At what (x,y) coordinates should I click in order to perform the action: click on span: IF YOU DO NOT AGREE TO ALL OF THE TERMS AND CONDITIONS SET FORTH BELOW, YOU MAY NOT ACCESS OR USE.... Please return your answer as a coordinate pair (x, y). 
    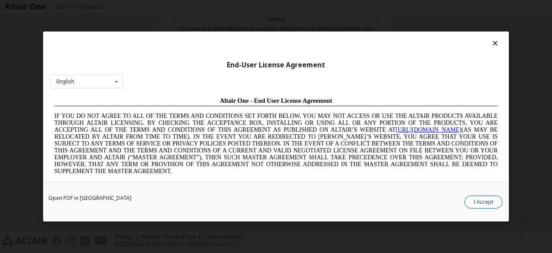
    Looking at the image, I should click on (225, 50).